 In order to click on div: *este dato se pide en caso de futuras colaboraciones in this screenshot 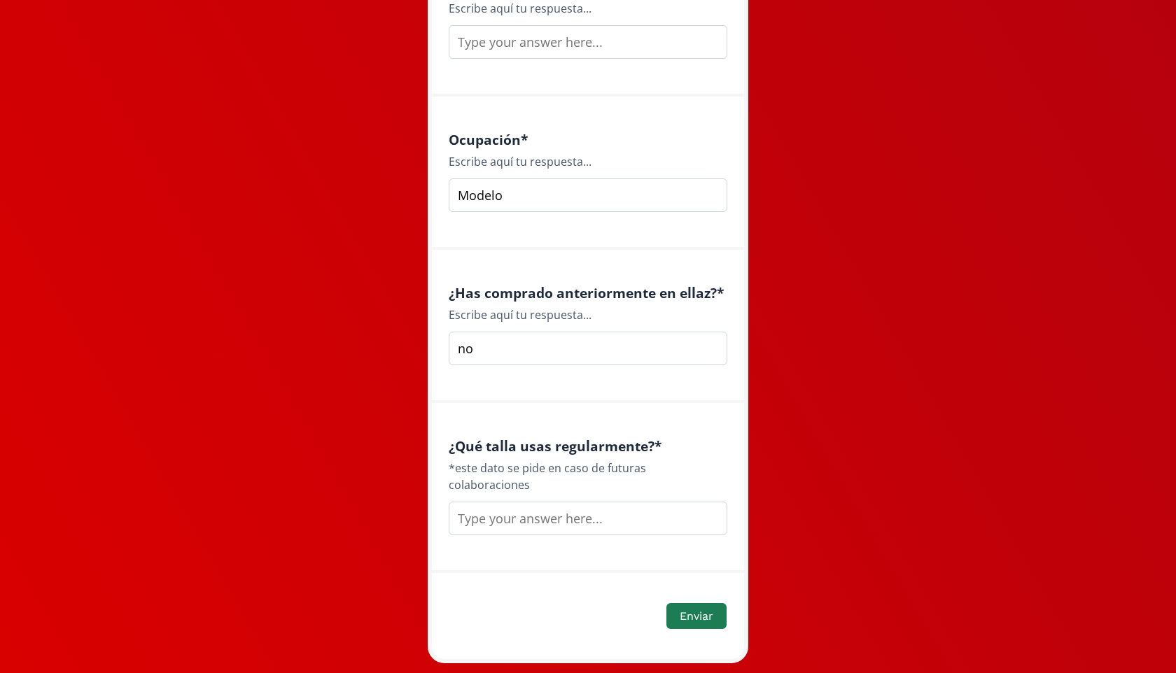, I will do `click(588, 477)`.